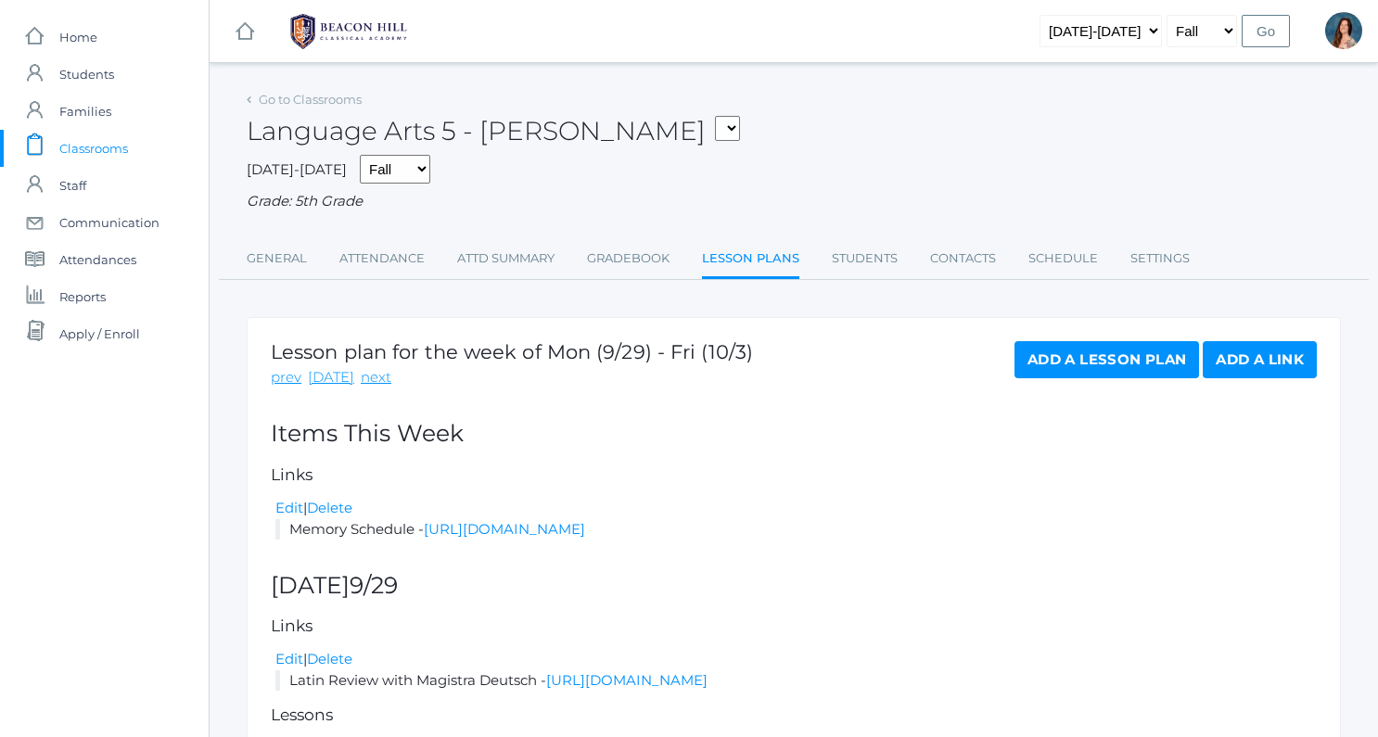  Describe the element at coordinates (505, 259) in the screenshot. I see `a: Attd Summary` at that location.